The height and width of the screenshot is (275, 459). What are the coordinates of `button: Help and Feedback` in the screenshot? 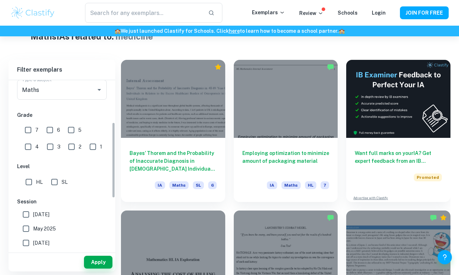 It's located at (445, 257).